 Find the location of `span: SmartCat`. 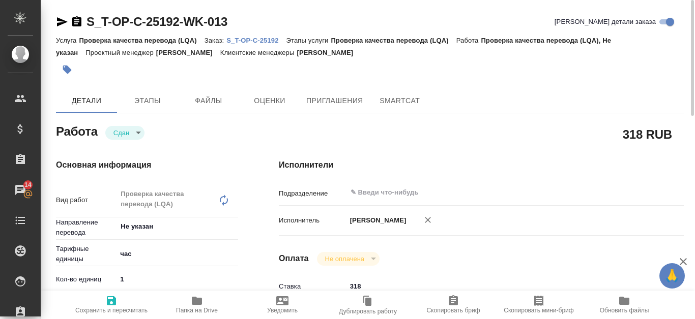

span: SmartCat is located at coordinates (400, 101).